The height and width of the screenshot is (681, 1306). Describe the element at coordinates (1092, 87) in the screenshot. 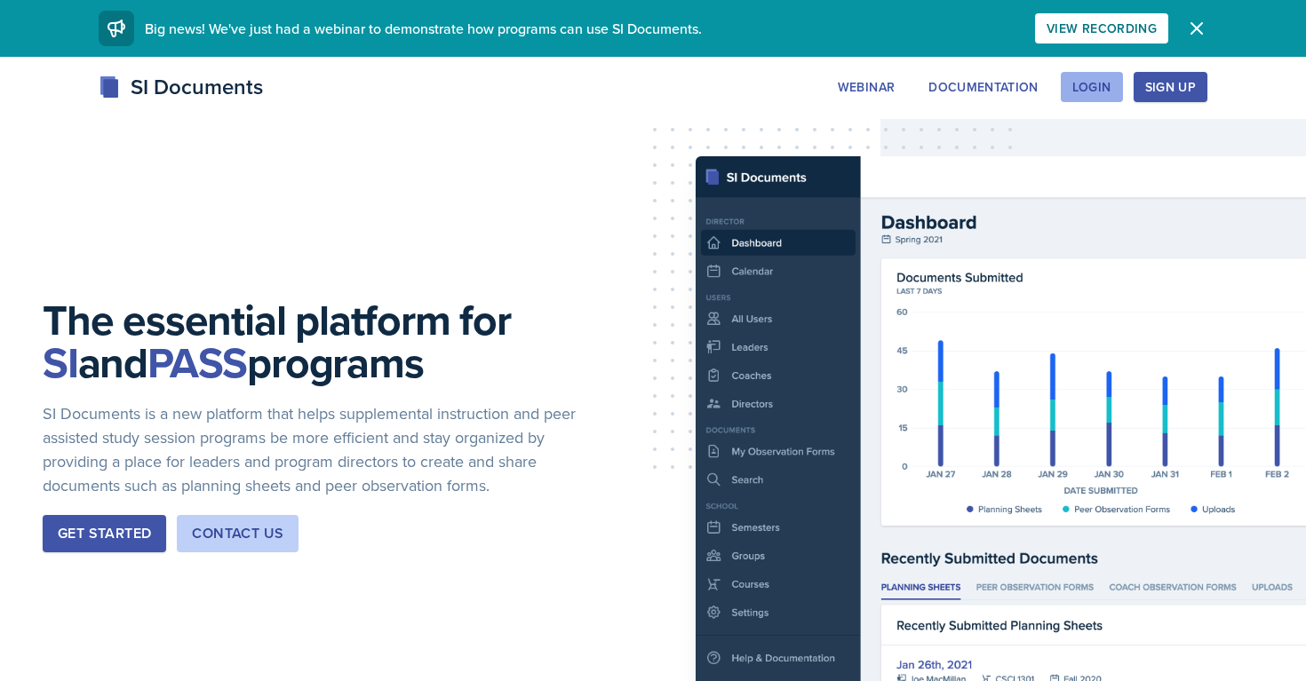

I see `div: Login` at that location.